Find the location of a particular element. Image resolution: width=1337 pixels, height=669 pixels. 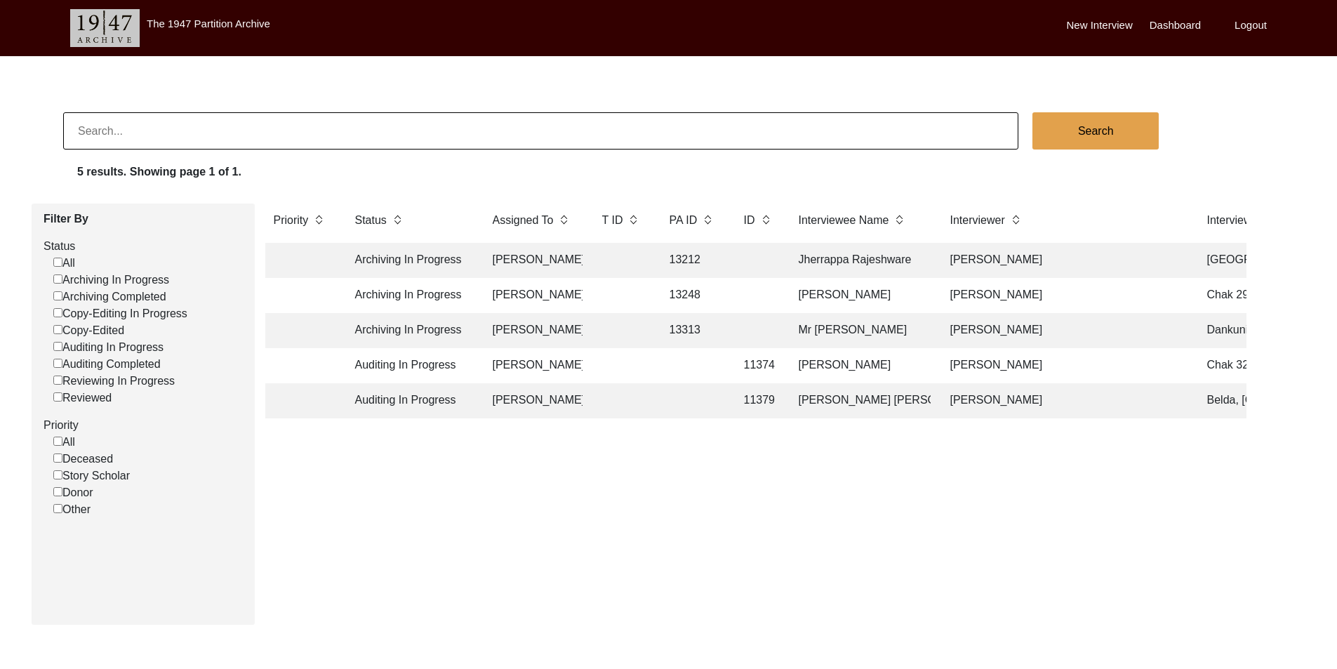

input: Auditing Completed is located at coordinates (58, 363).